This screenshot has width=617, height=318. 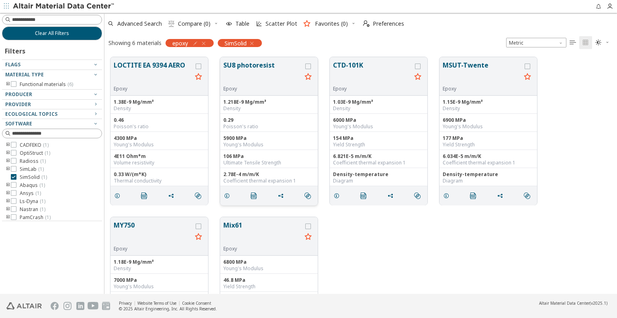 I want to click on a: Website Terms of Use, so click(x=157, y=303).